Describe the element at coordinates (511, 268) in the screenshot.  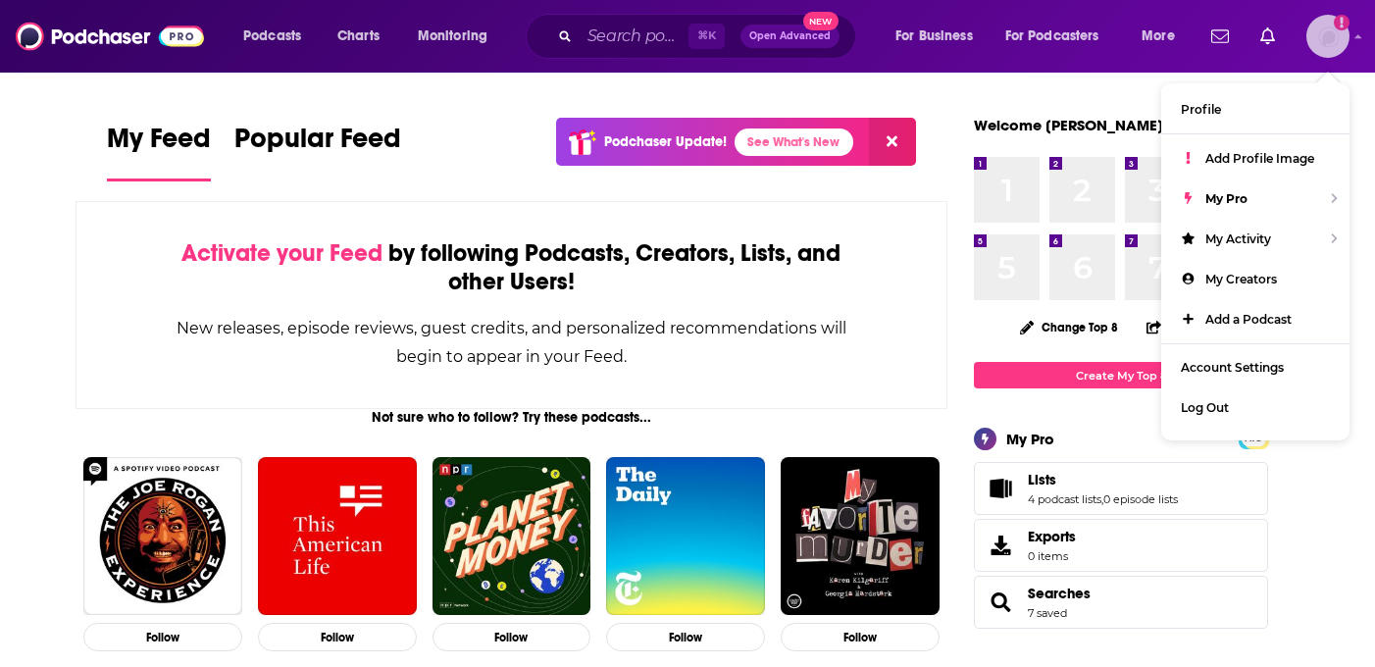
I see `div: by following Podcasts, Creators, Lists, and other Users!` at that location.